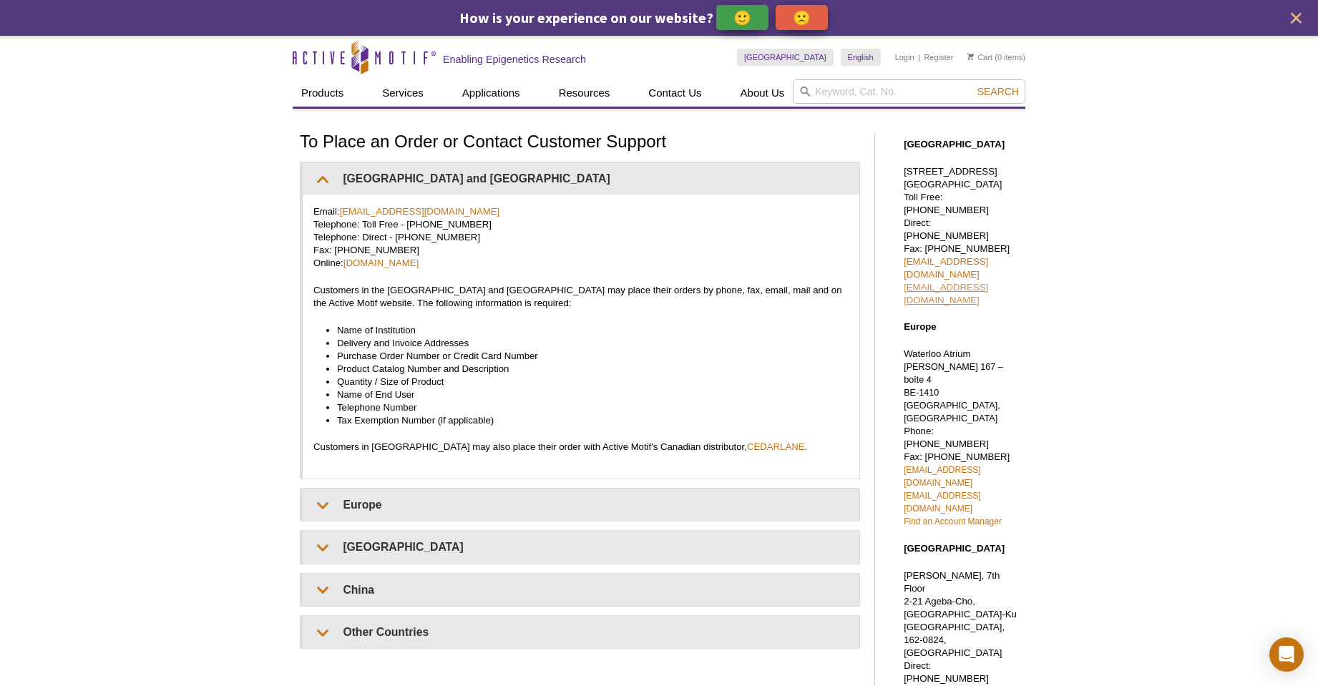 This screenshot has width=1318, height=686. Describe the element at coordinates (403, 93) in the screenshot. I see `a: Services` at that location.